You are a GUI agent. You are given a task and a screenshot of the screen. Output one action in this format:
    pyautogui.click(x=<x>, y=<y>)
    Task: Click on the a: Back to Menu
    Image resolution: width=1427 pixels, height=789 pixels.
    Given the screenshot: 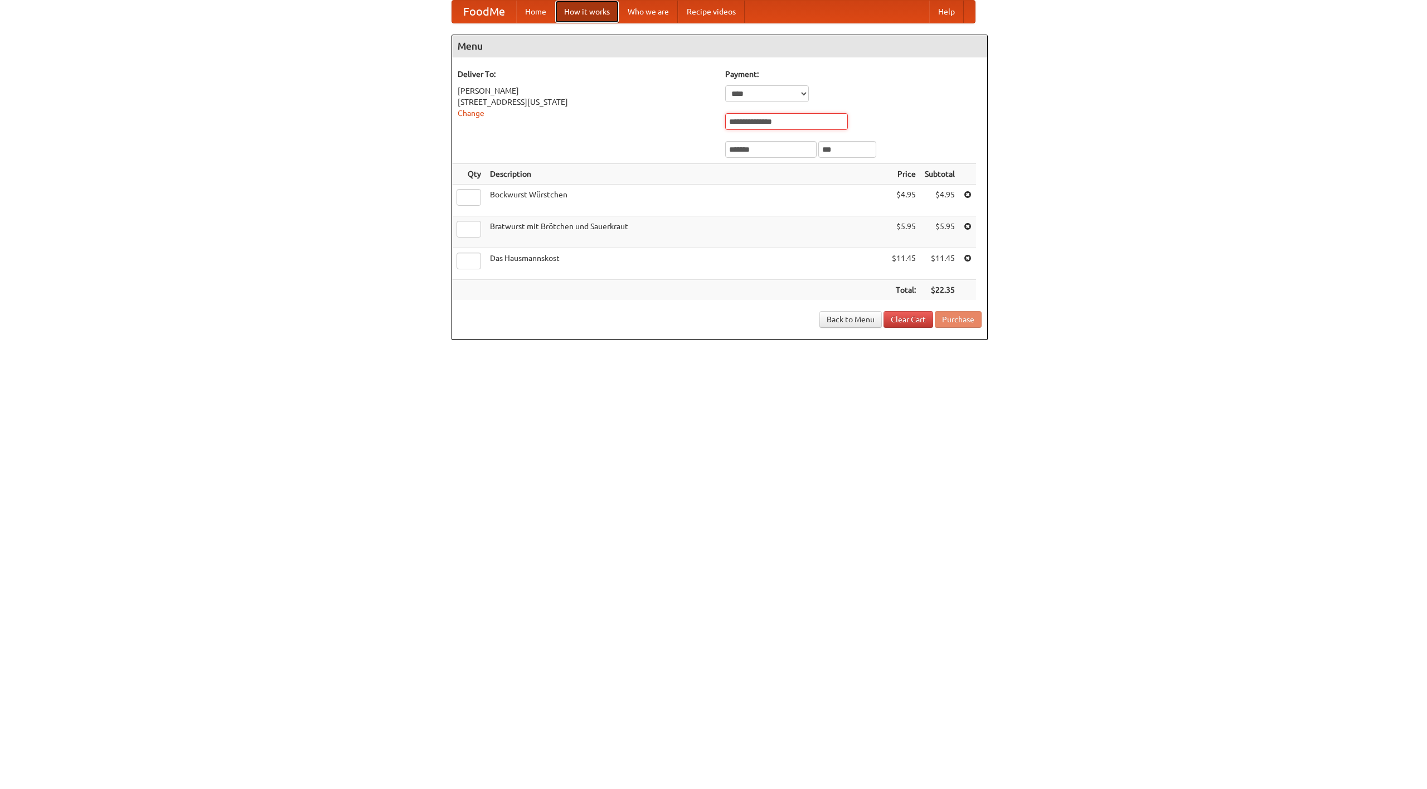 What is the action you would take?
    pyautogui.click(x=851, y=319)
    